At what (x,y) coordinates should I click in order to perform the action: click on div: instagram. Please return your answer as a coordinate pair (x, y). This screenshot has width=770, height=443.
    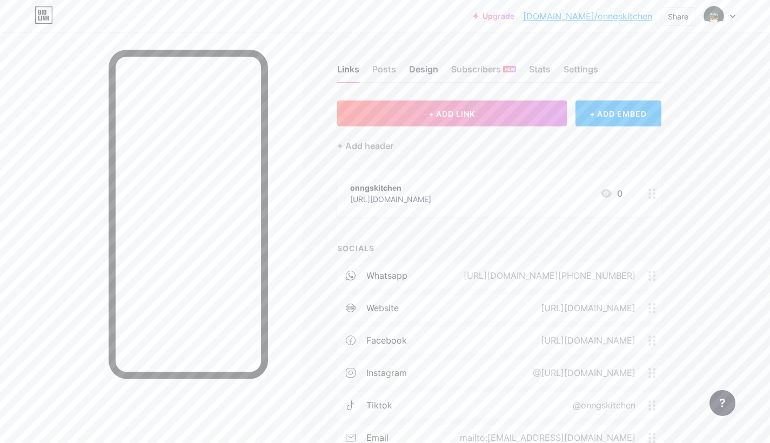
    Looking at the image, I should click on (386, 373).